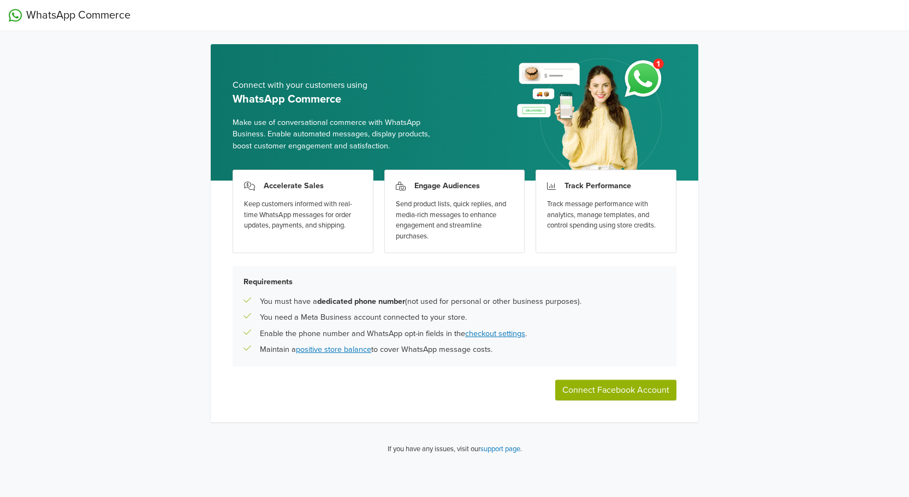 This screenshot has width=909, height=497. Describe the element at coordinates (393, 334) in the screenshot. I see `p: Enable the phone number and WhatsApp opt-in fields in the .` at that location.